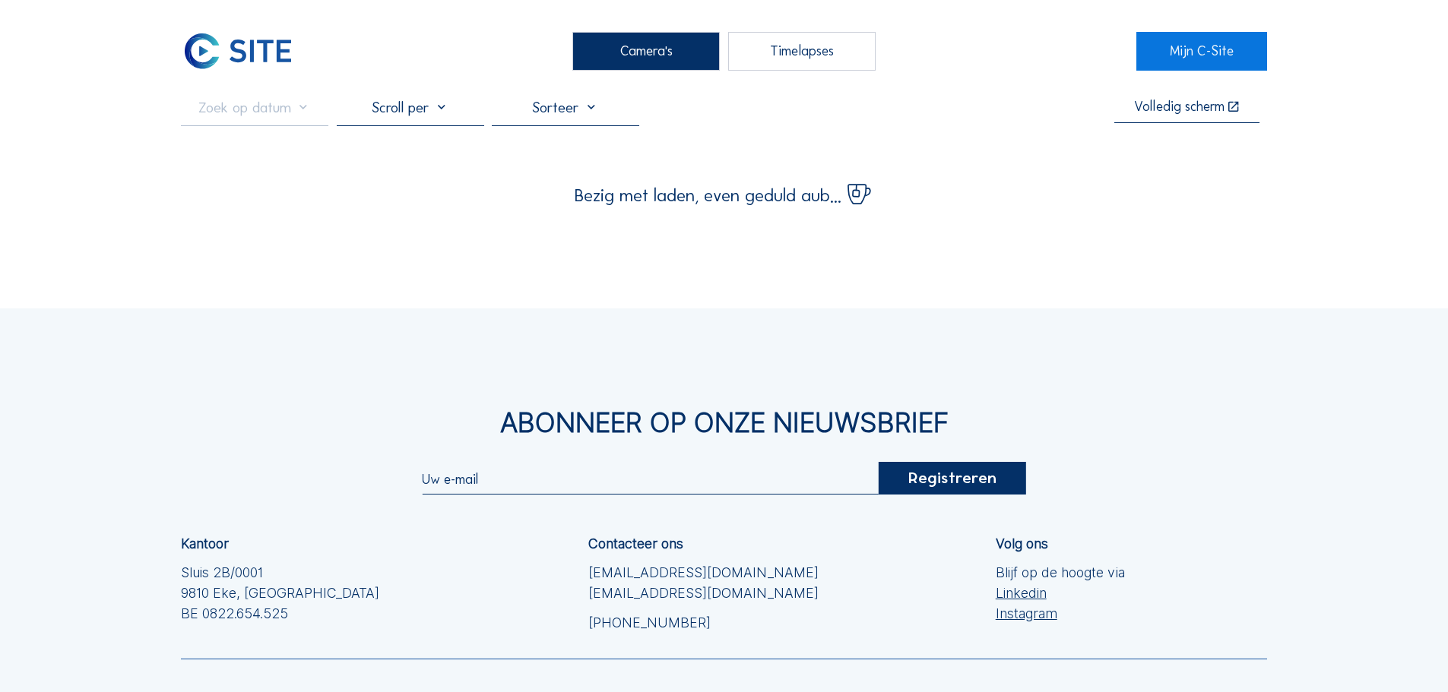 The height and width of the screenshot is (692, 1448). Describe the element at coordinates (1060, 594) in the screenshot. I see `div: Blijf op de hoogte via` at that location.